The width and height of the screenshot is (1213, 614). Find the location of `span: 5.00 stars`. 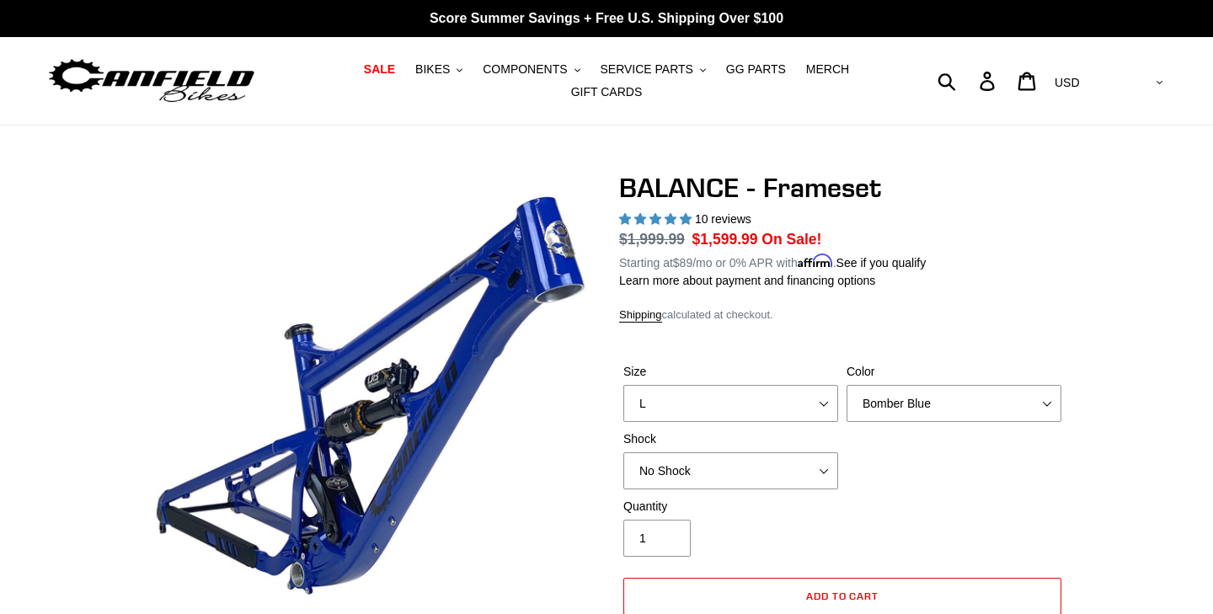

span: 5.00 stars is located at coordinates (657, 219).